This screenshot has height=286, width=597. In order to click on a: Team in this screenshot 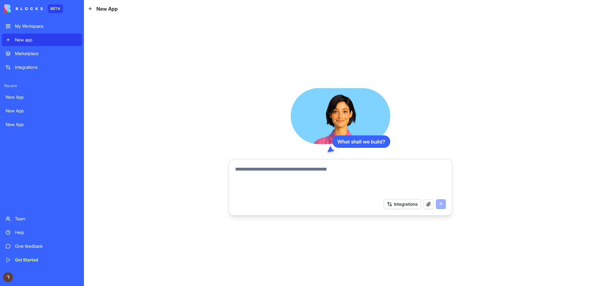, I will do `click(42, 219)`.